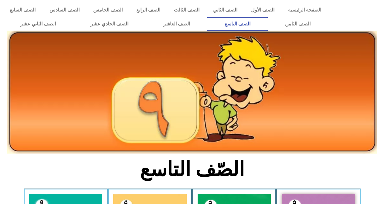  I want to click on a: الصف الثاني, so click(225, 10).